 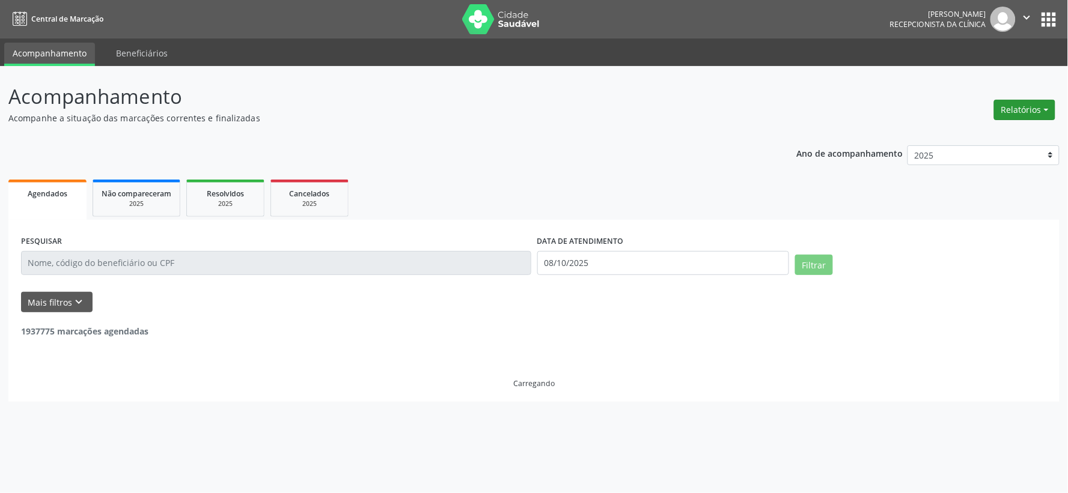 I want to click on a: Beneficiários, so click(x=142, y=53).